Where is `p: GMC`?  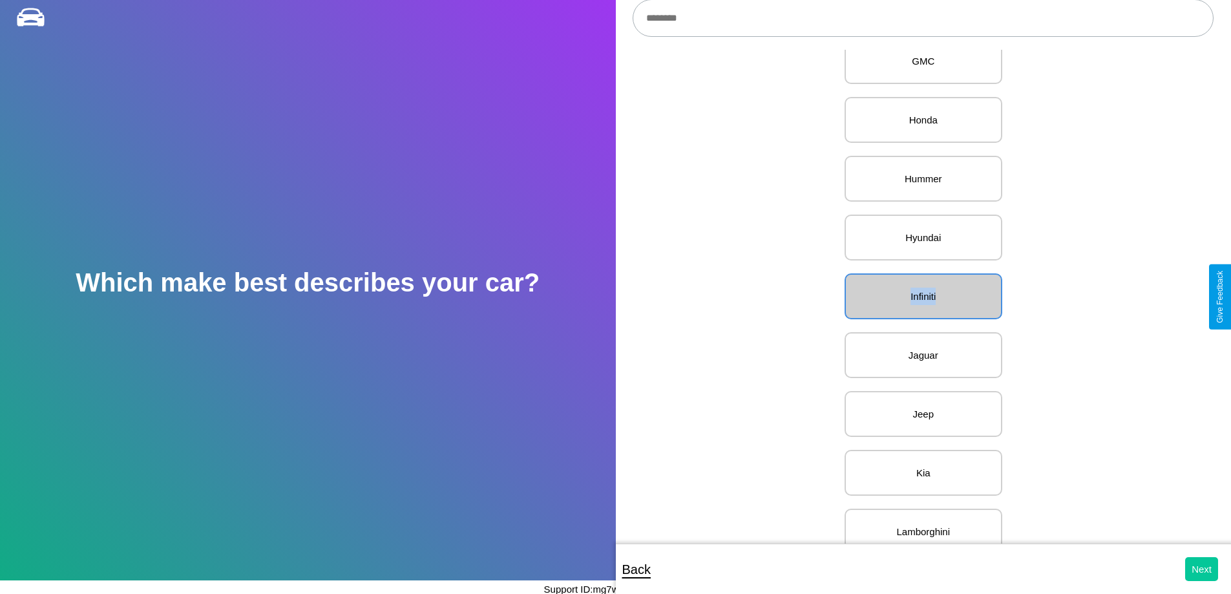 p: GMC is located at coordinates (923, 61).